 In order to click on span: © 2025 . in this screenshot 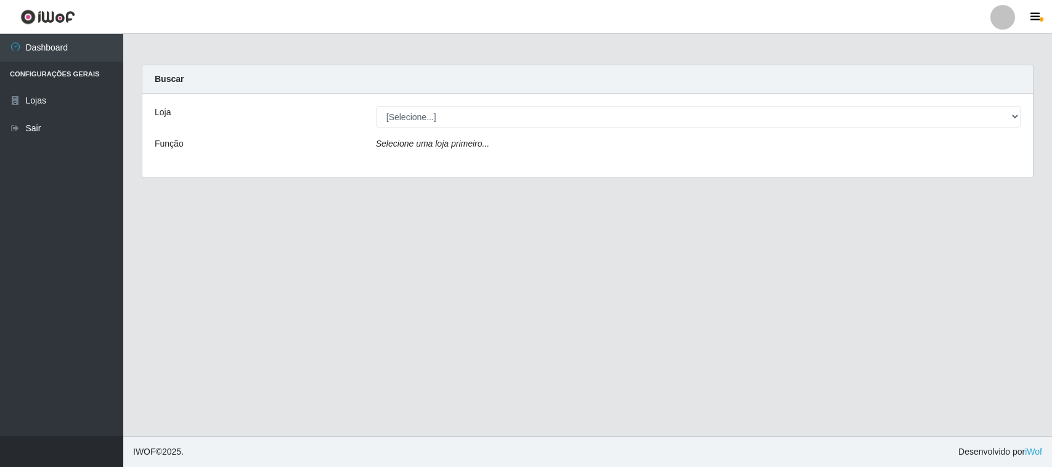, I will do `click(158, 452)`.